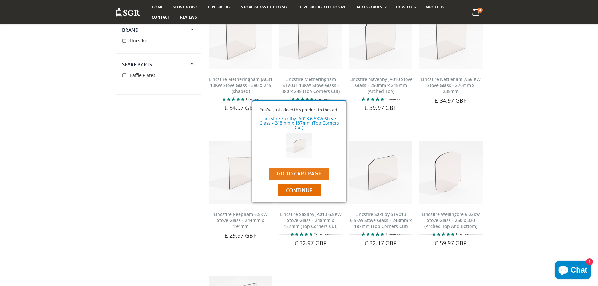 The height and width of the screenshot is (286, 598). What do you see at coordinates (435, 7) in the screenshot?
I see `span: About us` at bounding box center [435, 7].